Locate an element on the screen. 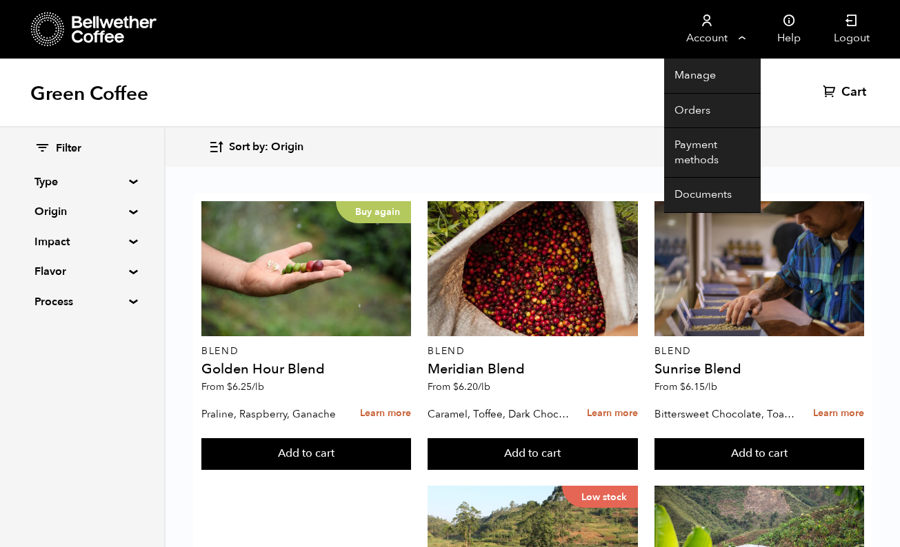 The height and width of the screenshot is (547, 900). a: Cart is located at coordinates (846, 92).